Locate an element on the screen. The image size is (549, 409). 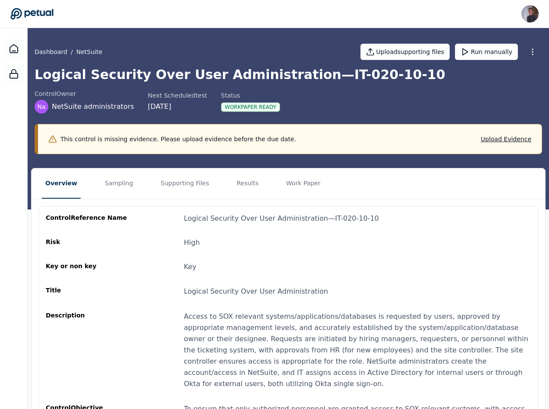
div: Title is located at coordinates (87, 292).